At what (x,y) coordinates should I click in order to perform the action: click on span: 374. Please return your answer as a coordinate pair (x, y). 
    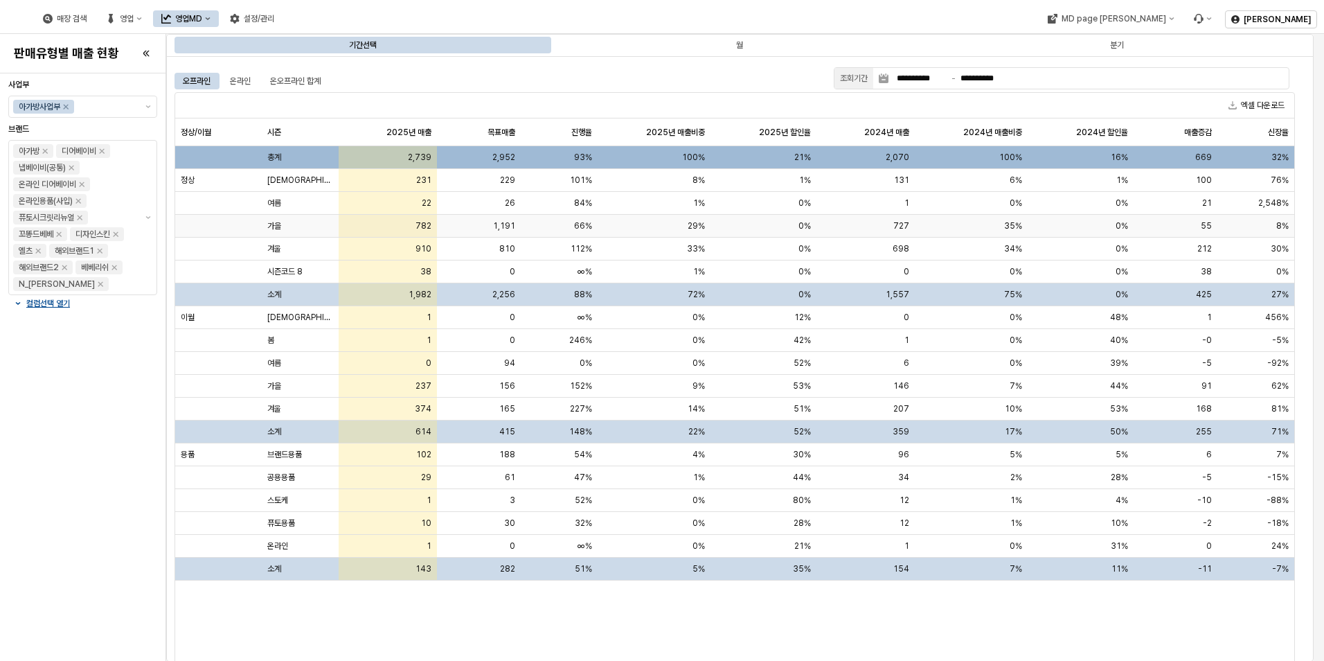
    Looking at the image, I should click on (423, 409).